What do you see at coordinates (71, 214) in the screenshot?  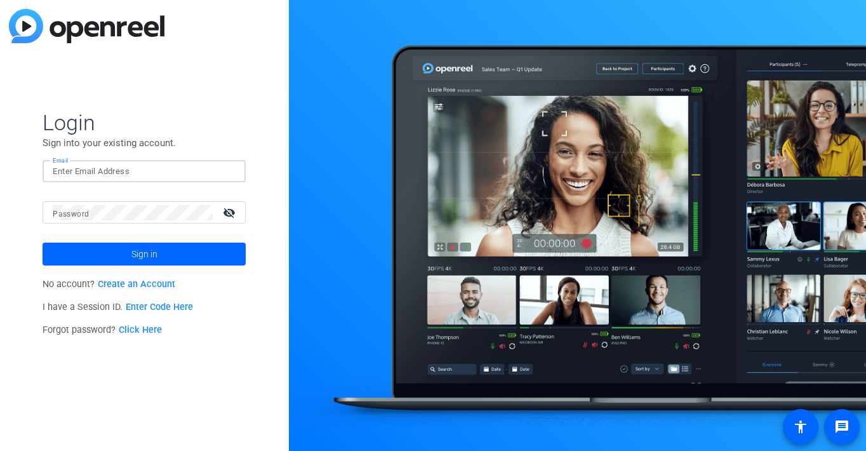 I see `mat-label: Password` at bounding box center [71, 214].